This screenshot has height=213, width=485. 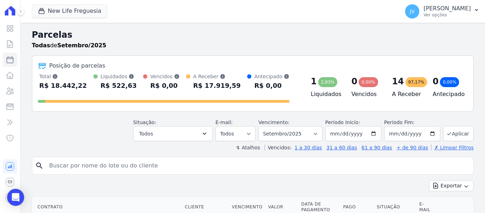 I want to click on div: Antecipado, so click(x=272, y=76).